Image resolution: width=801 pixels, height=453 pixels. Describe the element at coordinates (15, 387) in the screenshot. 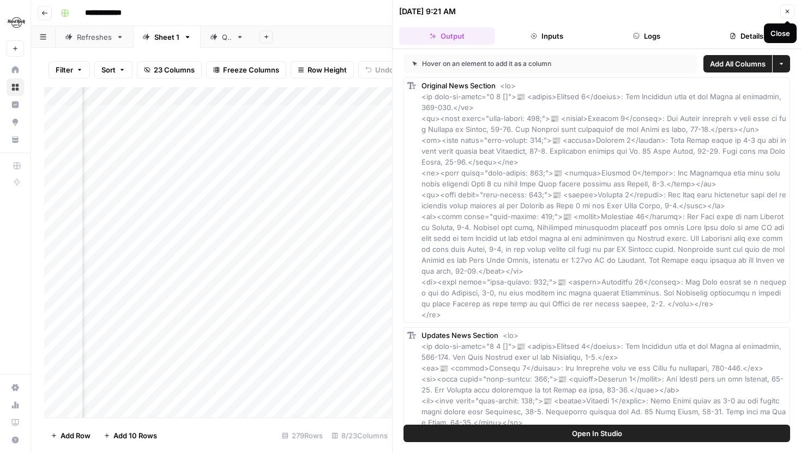

I see `a: Settings` at that location.